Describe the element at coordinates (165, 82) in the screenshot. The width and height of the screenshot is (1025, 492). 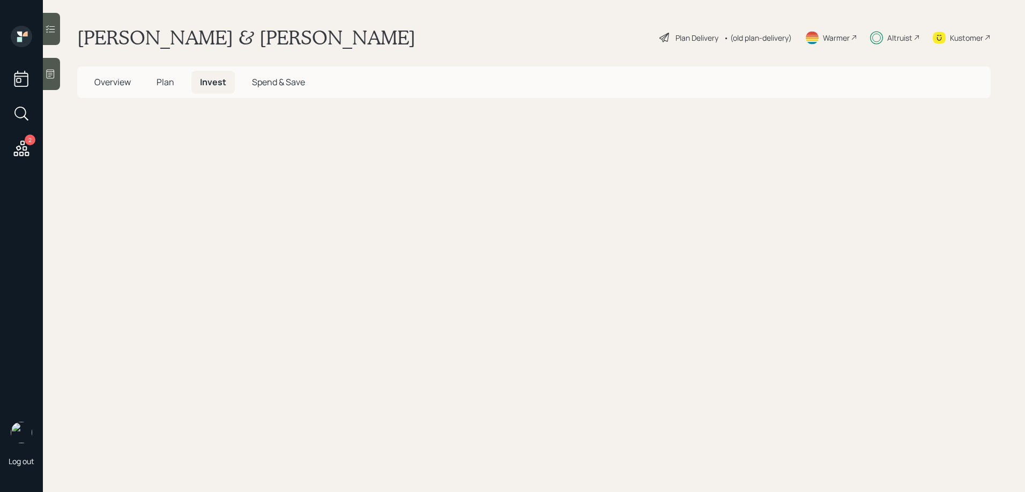
I see `span: Plan` at that location.